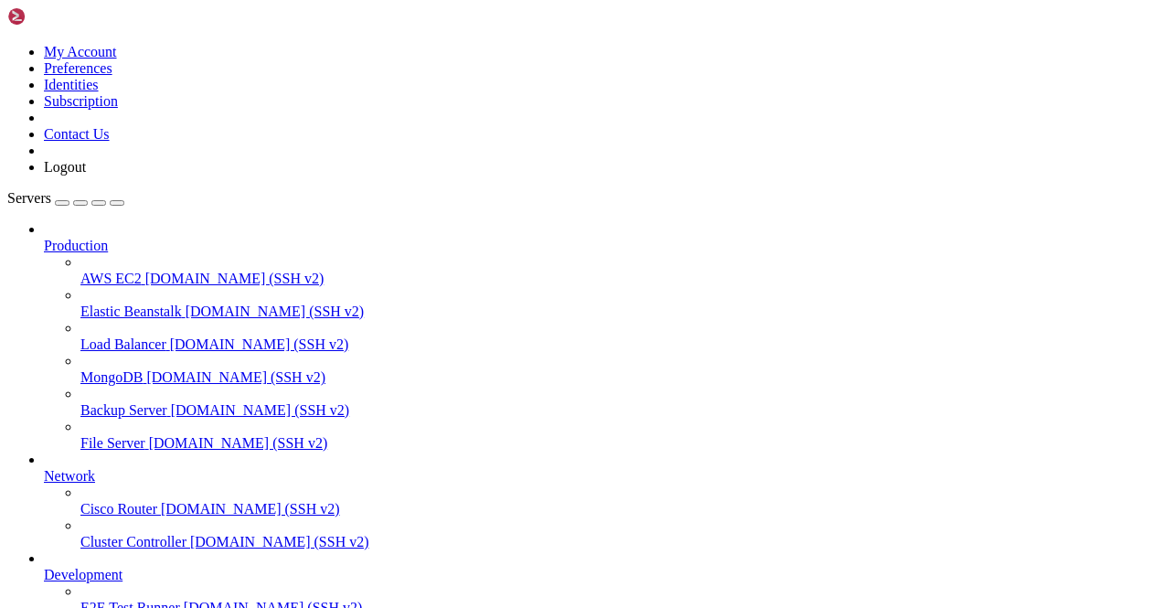  I want to click on span: Cluster Controller, so click(134, 541).